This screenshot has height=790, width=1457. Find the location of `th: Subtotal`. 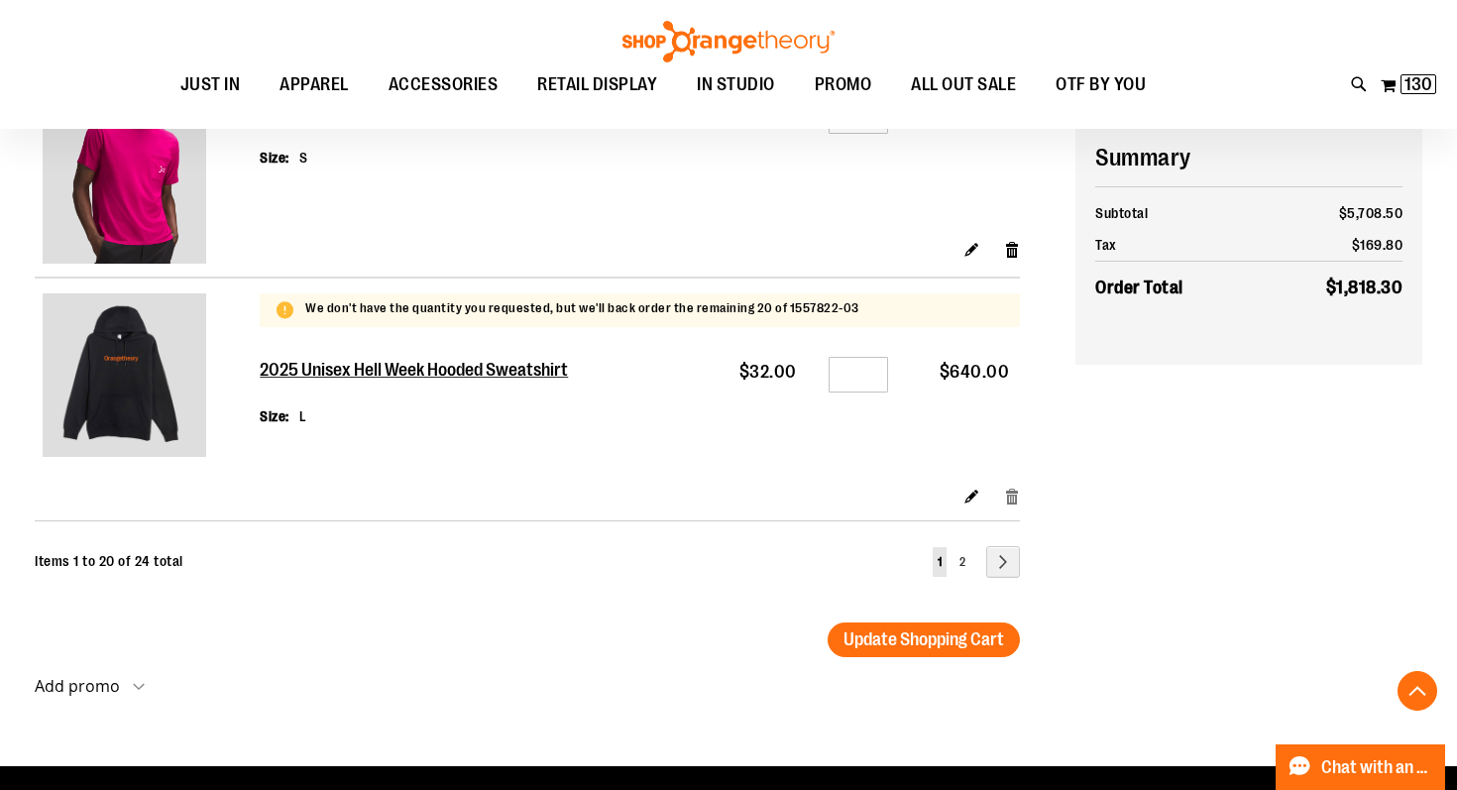

th: Subtotal is located at coordinates (1181, 213).